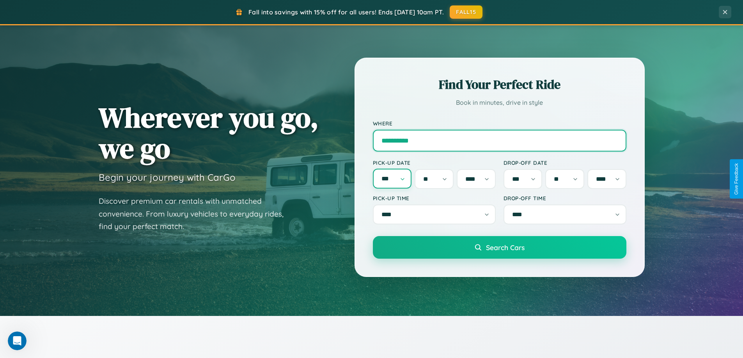 The height and width of the screenshot is (358, 743). What do you see at coordinates (565, 163) in the screenshot?
I see `label: Drop-off Date` at bounding box center [565, 163].